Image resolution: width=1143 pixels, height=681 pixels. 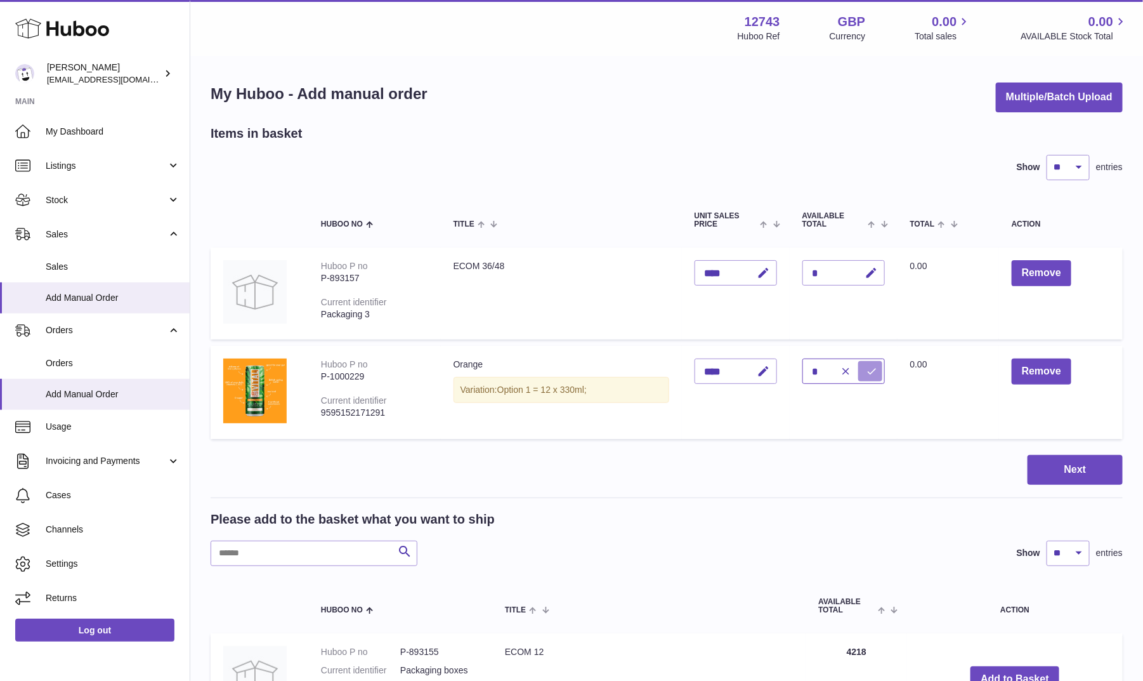 What do you see at coordinates (1059, 97) in the screenshot?
I see `button: Multiple/Batch Upload` at bounding box center [1059, 97].